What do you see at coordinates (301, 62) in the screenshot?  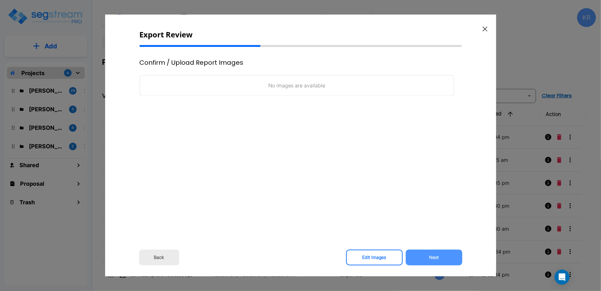 I see `p: Confirm / Upload Report Images` at bounding box center [301, 62].